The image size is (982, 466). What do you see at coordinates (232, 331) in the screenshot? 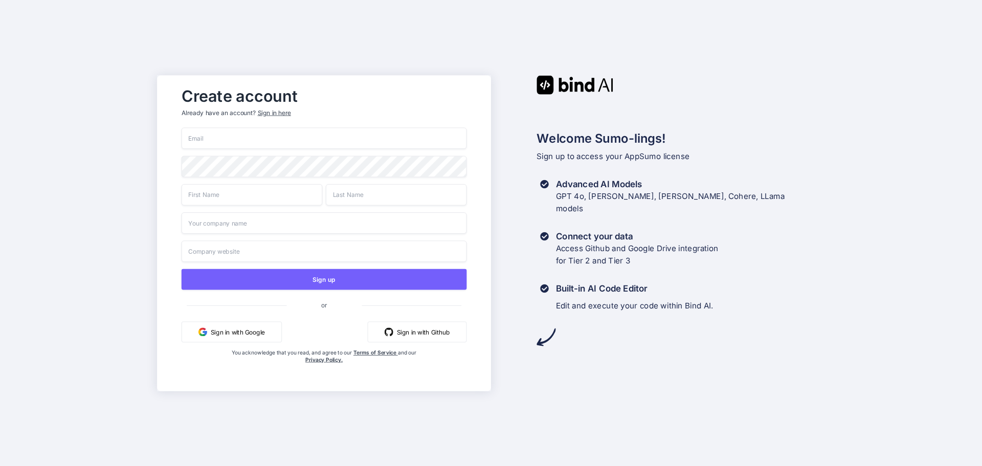
I see `button: Sign in with Google` at bounding box center [232, 331].